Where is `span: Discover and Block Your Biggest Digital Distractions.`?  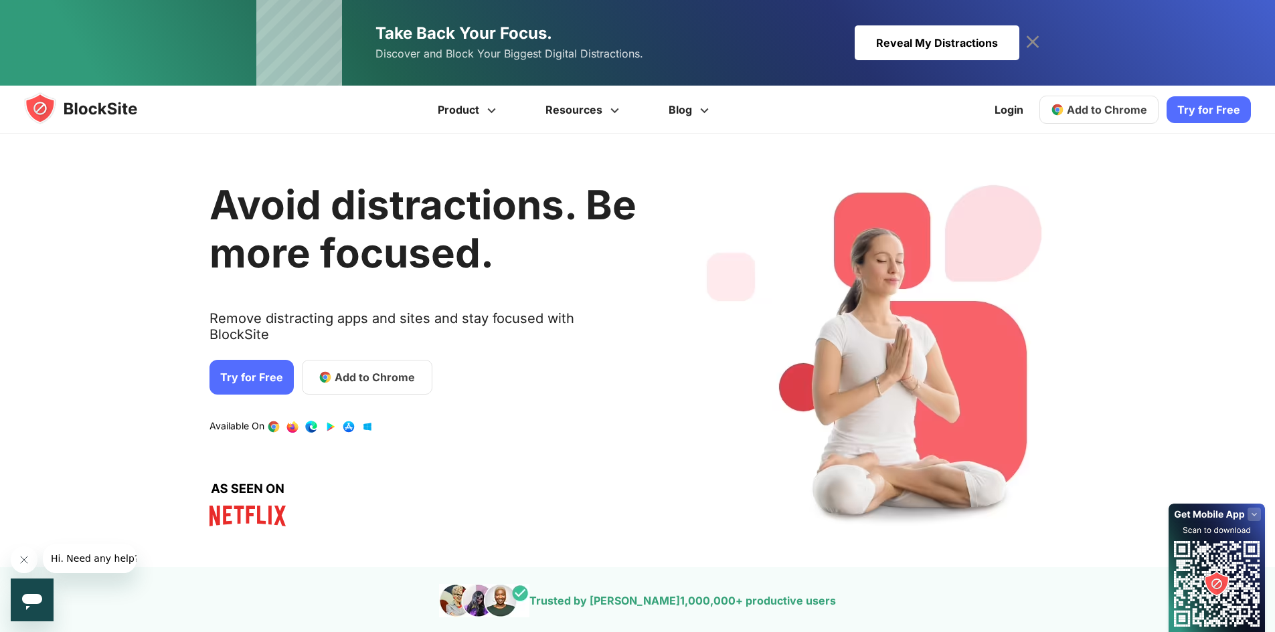 span: Discover and Block Your Biggest Digital Distractions. is located at coordinates (509, 54).